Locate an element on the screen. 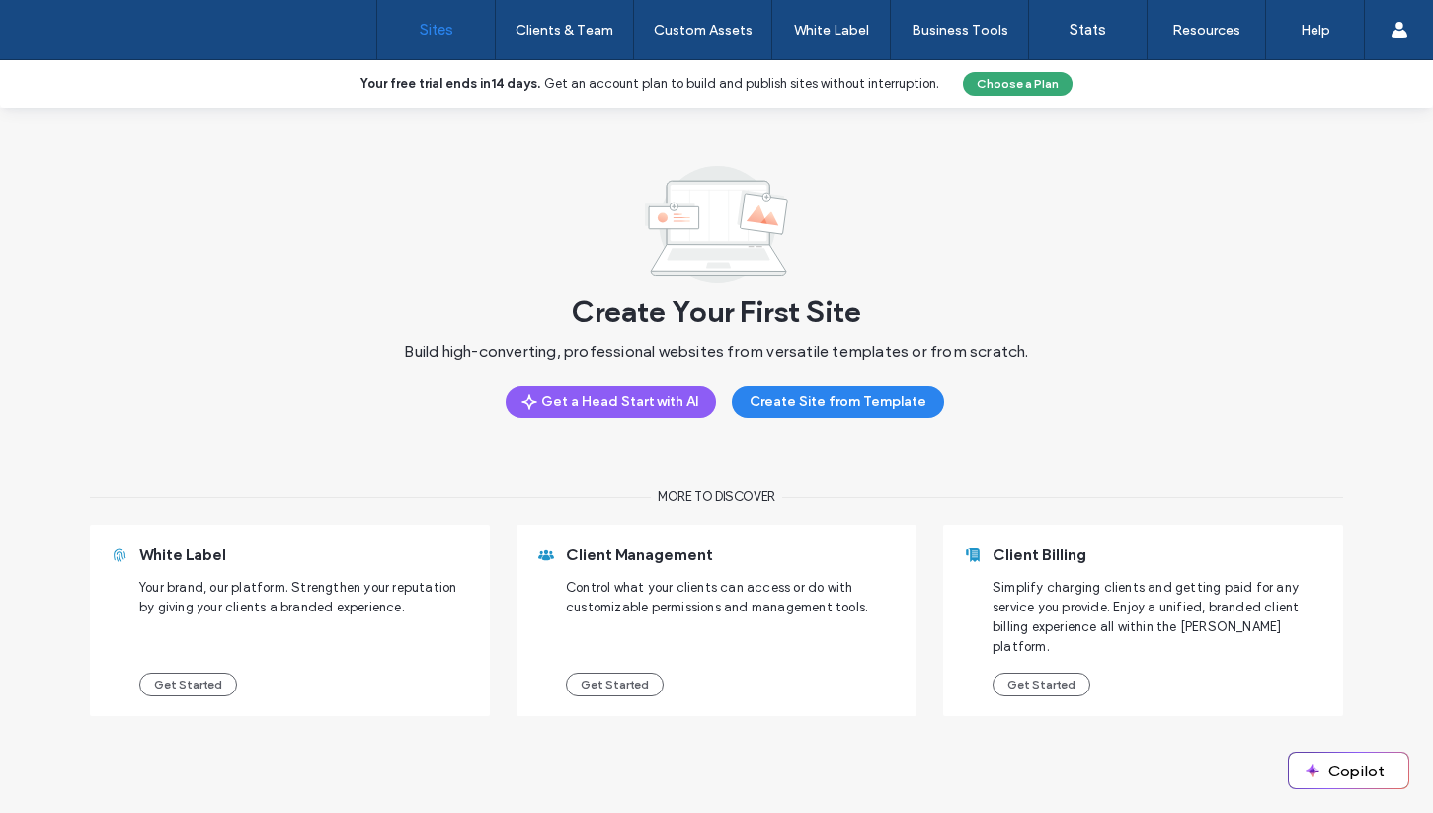 This screenshot has height=813, width=1433. span: Control what your clients can access or do with customizable permissions and management tools. is located at coordinates (731, 617).